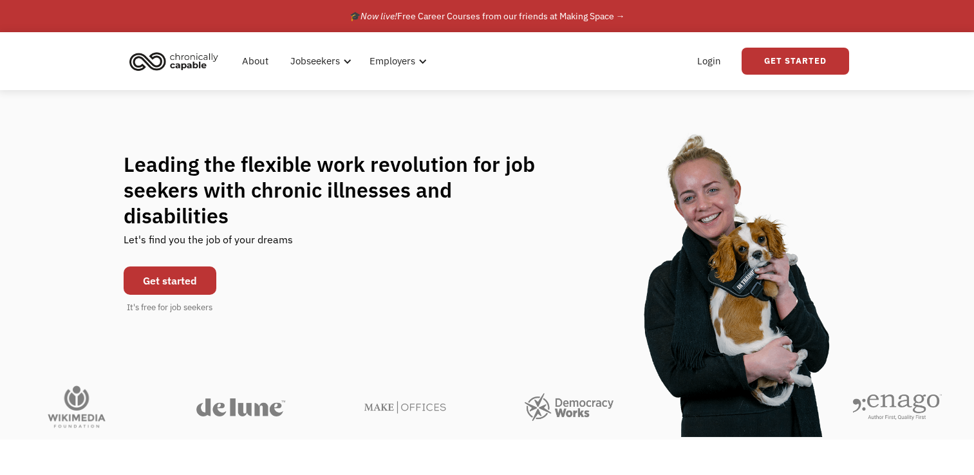  What do you see at coordinates (176, 61) in the screenshot?
I see `a: home` at bounding box center [176, 61].